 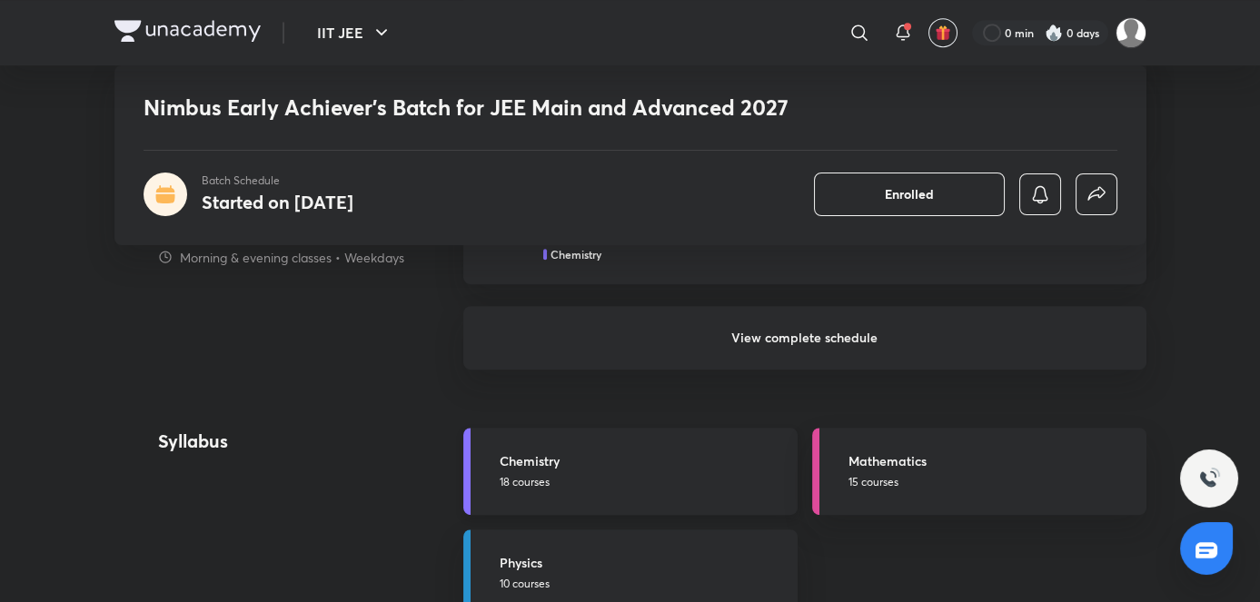 What do you see at coordinates (992, 461) in the screenshot?
I see `h5: Mathematics` at bounding box center [992, 461].